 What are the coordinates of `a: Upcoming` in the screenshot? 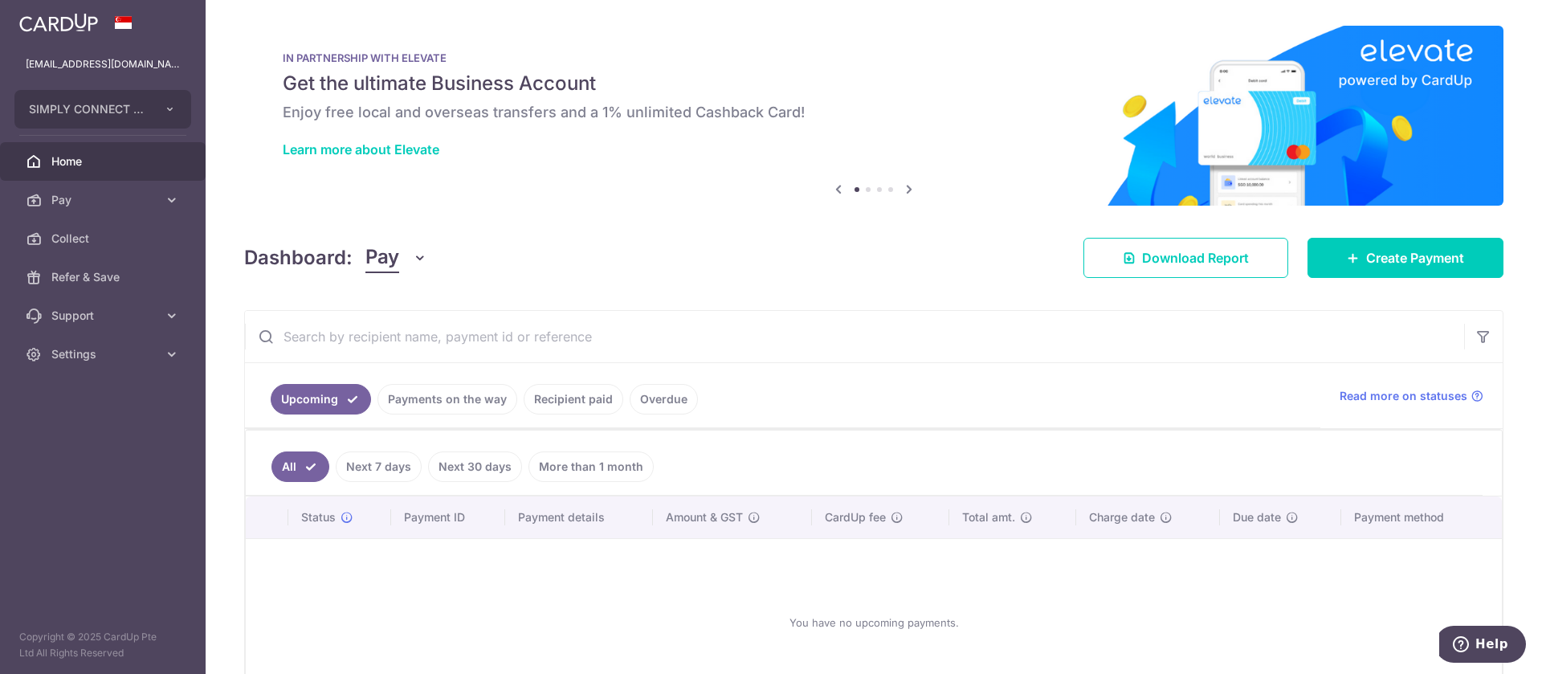 It's located at (320, 399).